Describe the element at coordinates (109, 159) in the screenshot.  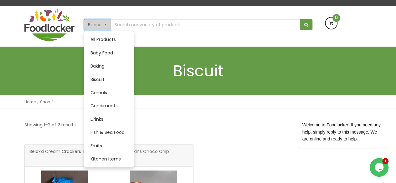
I see `a: Kitchen Items` at that location.